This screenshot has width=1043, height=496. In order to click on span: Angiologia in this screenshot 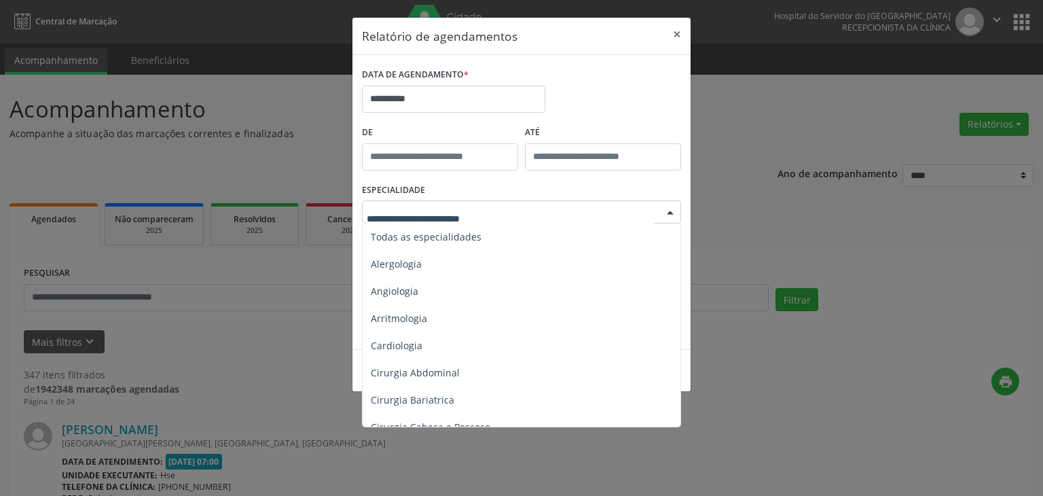, I will do `click(395, 291)`.